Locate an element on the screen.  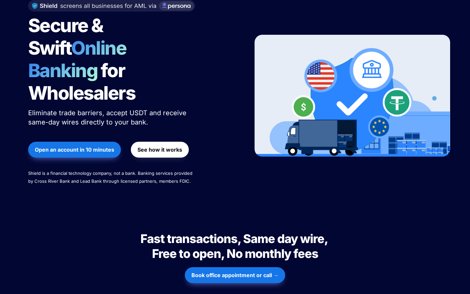
strong: See how it works is located at coordinates (160, 150).